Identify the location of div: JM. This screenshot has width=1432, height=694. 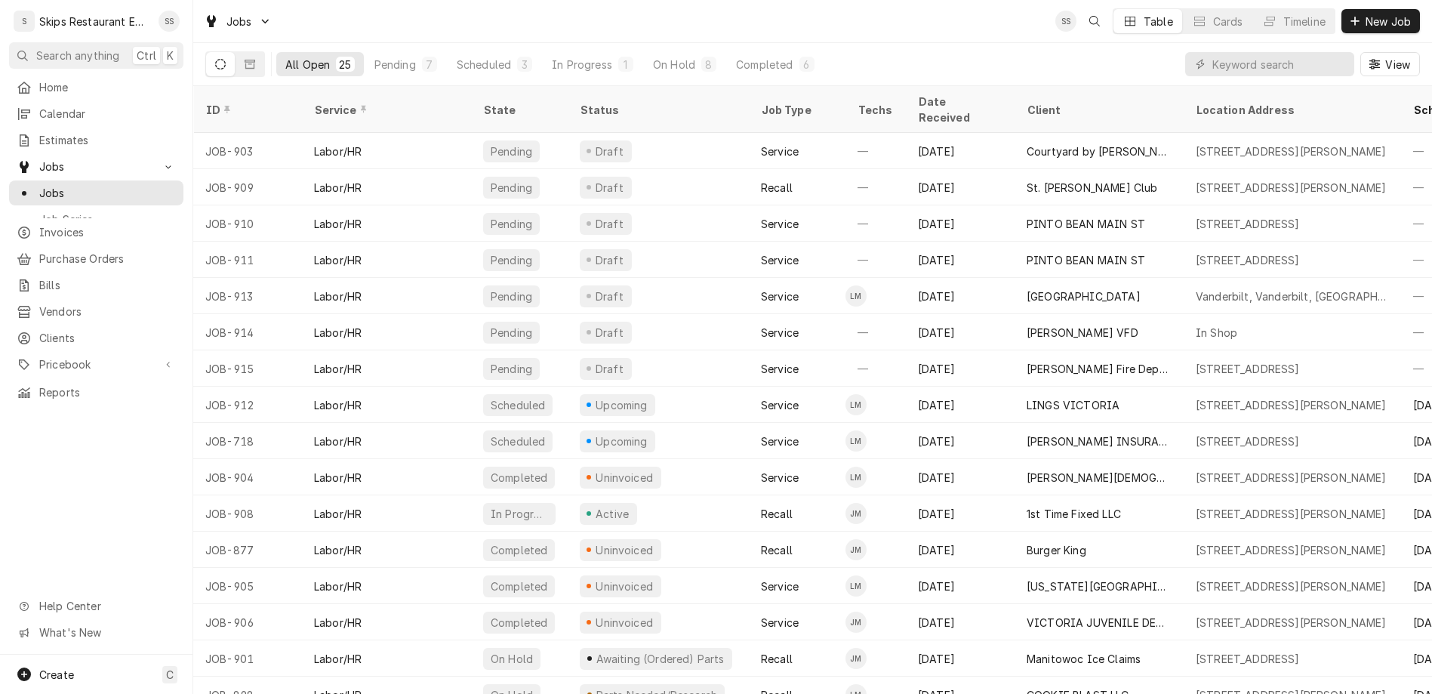
(856, 513).